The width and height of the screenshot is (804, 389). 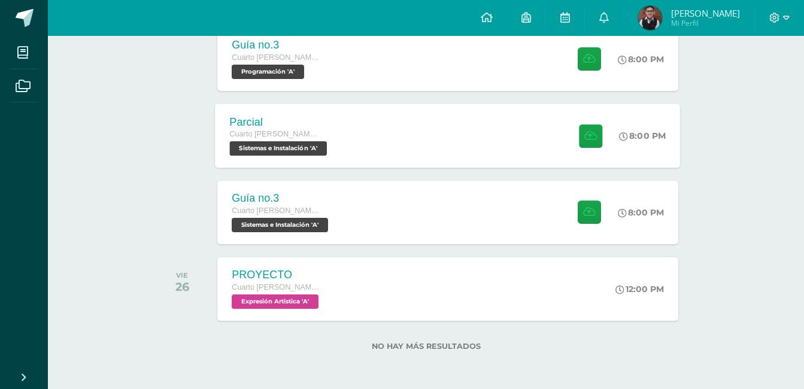 What do you see at coordinates (639, 289) in the screenshot?
I see `div: 12:00 PM` at bounding box center [639, 289].